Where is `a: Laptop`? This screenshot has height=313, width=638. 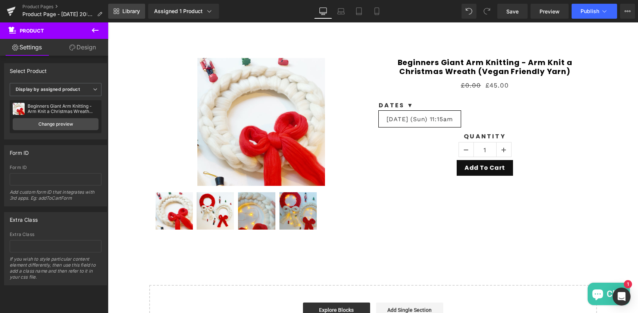 a: Laptop is located at coordinates (341, 11).